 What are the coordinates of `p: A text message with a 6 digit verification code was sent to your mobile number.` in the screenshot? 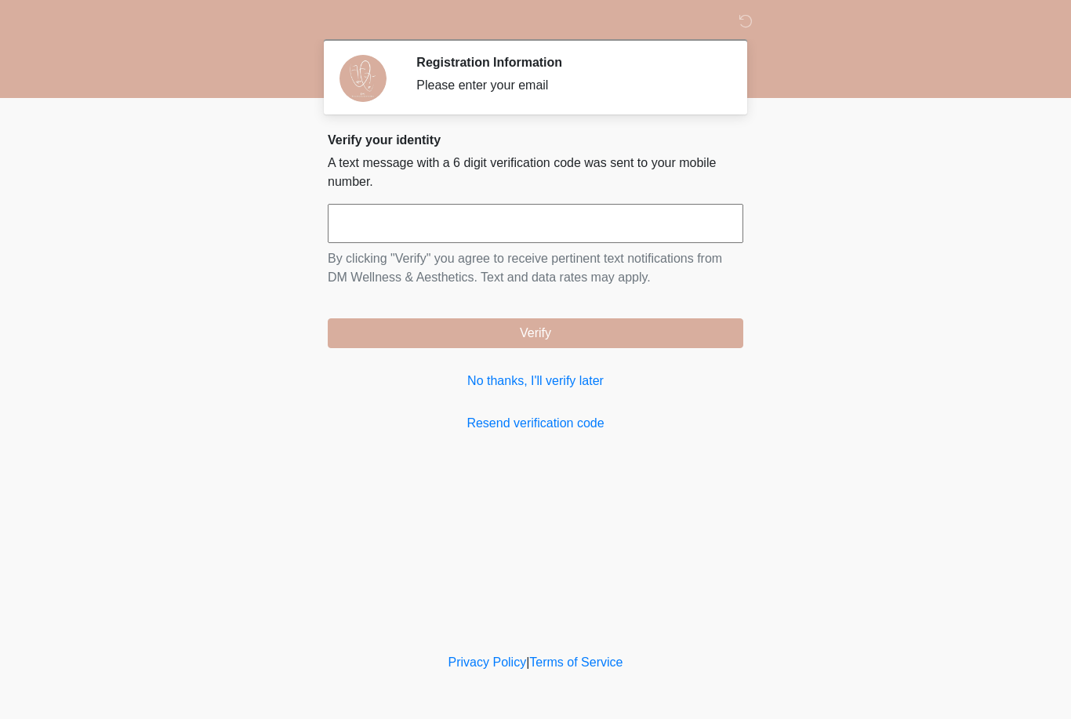 It's located at (535, 172).